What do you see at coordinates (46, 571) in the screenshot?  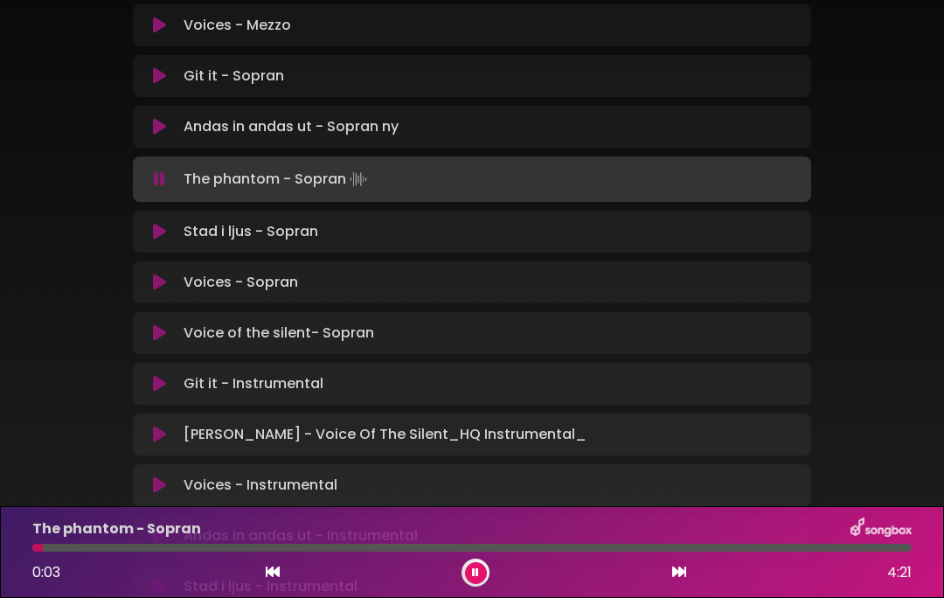 I see `span: 0:03` at bounding box center [46, 571].